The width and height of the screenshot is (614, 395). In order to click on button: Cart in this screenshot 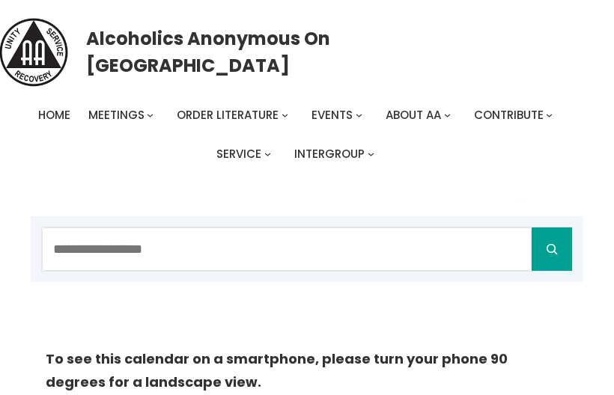, I will do `click(569, 200)`.